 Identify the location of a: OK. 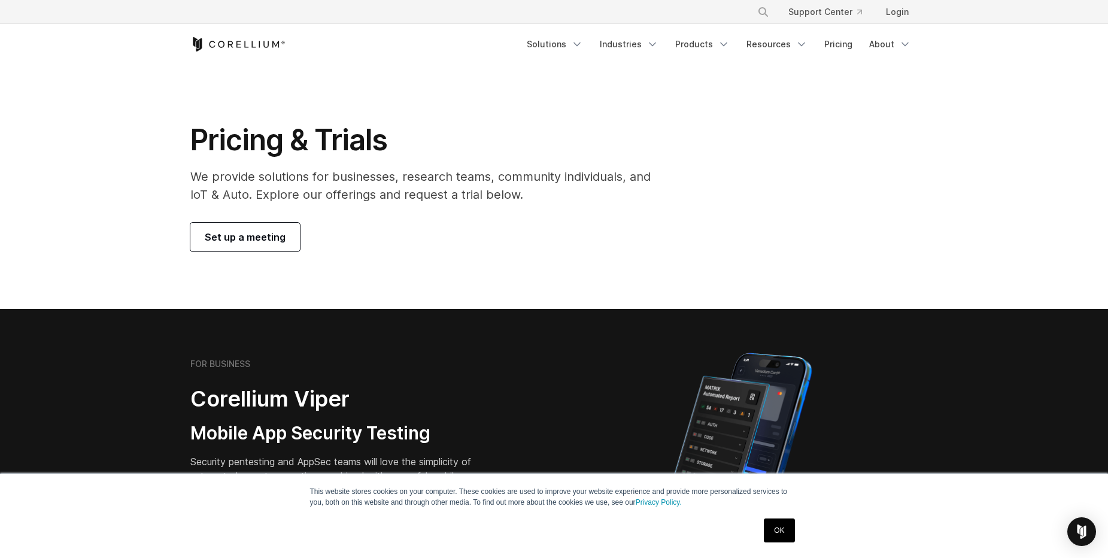
(779, 531).